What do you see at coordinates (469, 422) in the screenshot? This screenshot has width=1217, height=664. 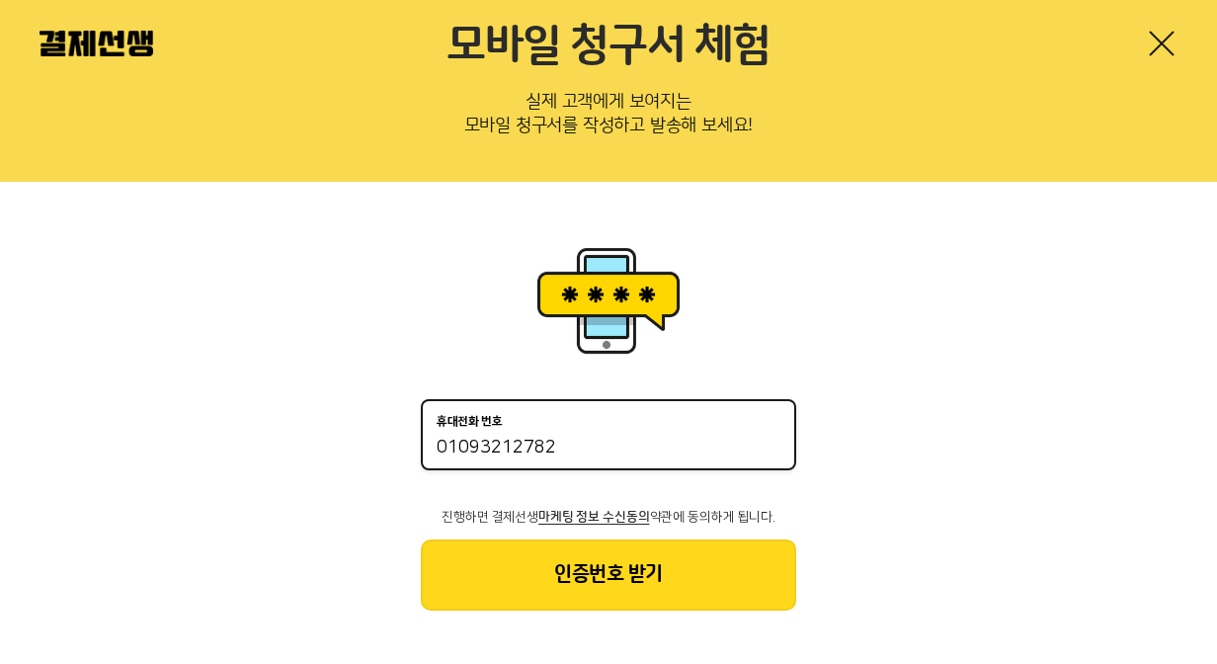 I see `p: 휴대전화 번호` at bounding box center [469, 422].